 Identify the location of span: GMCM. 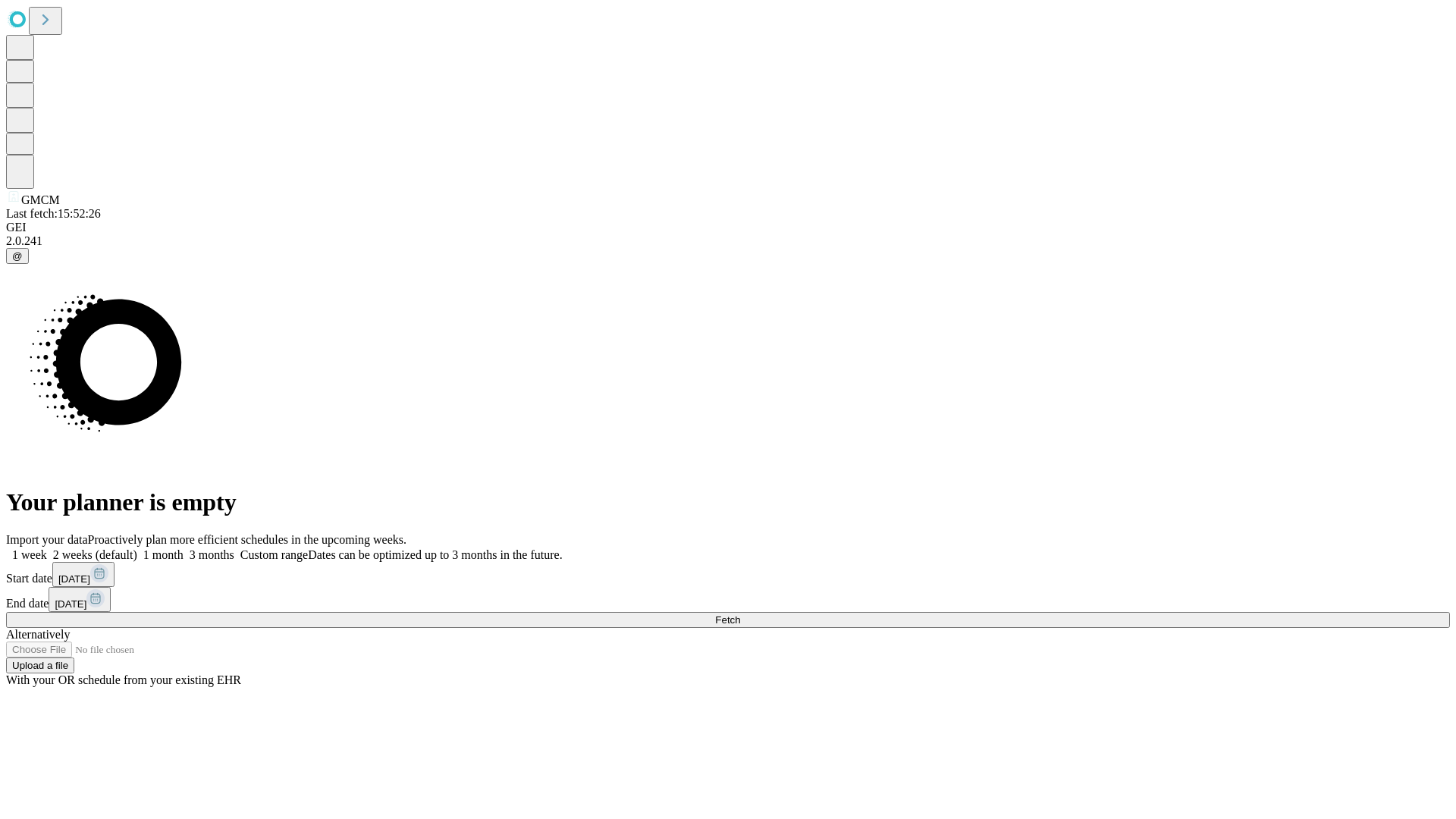
(41, 200).